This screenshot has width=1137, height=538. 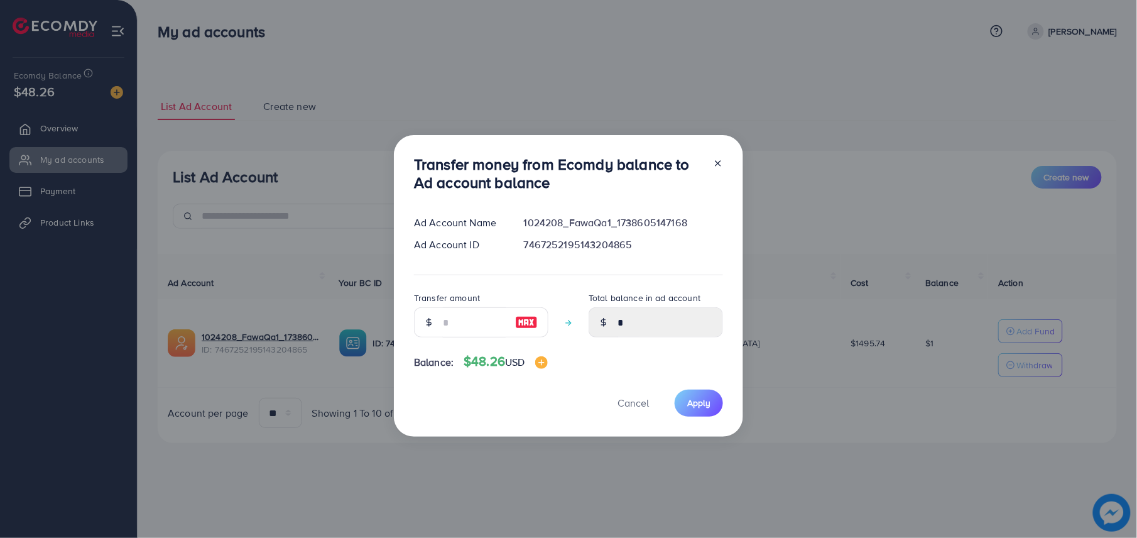 What do you see at coordinates (623, 222) in the screenshot?
I see `div: 1024208_FawaQa1_1738605147168` at bounding box center [623, 222].